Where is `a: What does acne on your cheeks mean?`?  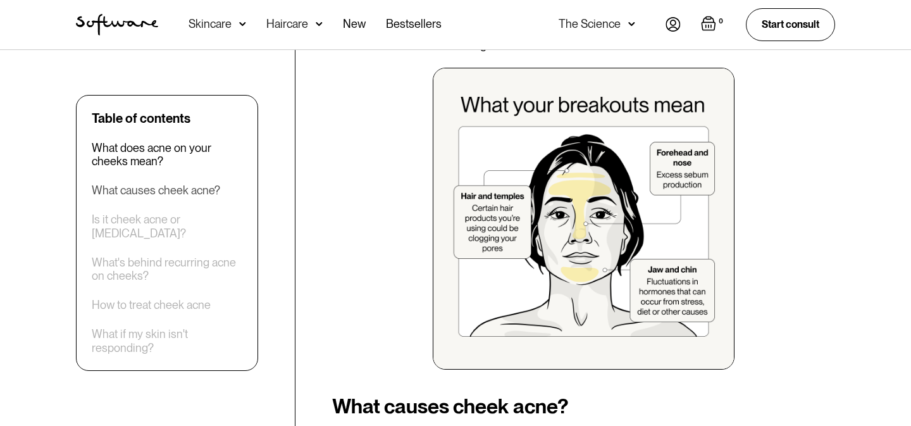
a: What does acne on your cheeks mean? is located at coordinates (167, 154).